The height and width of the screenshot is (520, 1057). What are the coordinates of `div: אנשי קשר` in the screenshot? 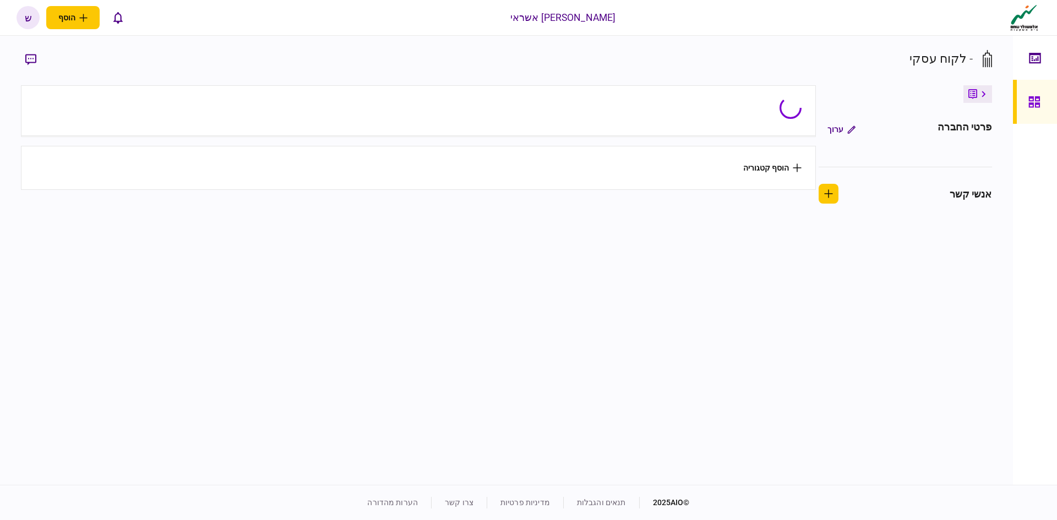 It's located at (971, 194).